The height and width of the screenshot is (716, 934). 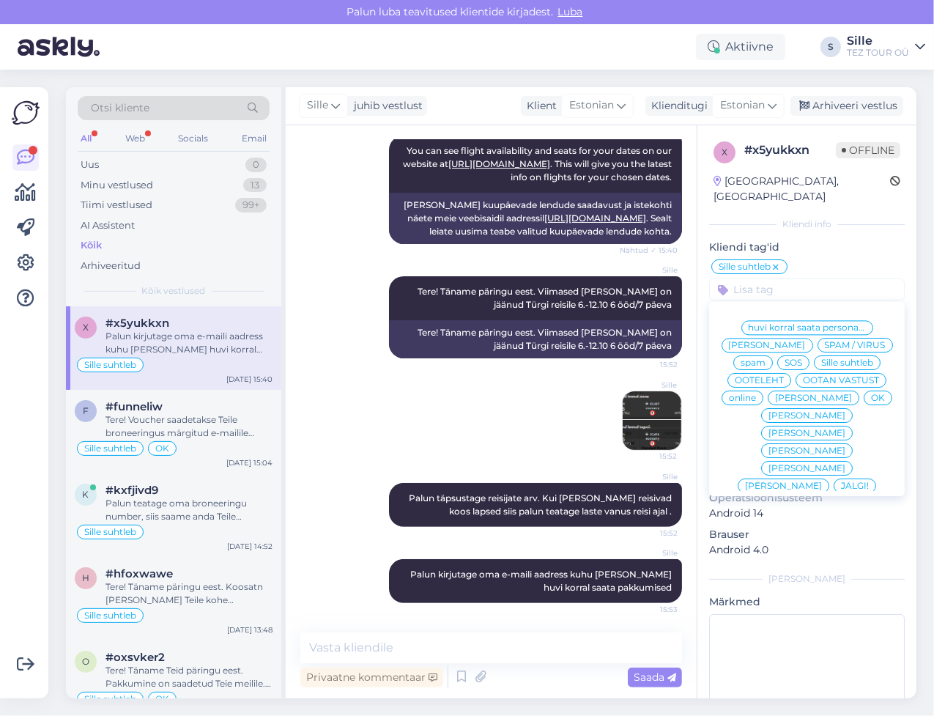 What do you see at coordinates (256, 165) in the screenshot?
I see `div: 0` at bounding box center [256, 165].